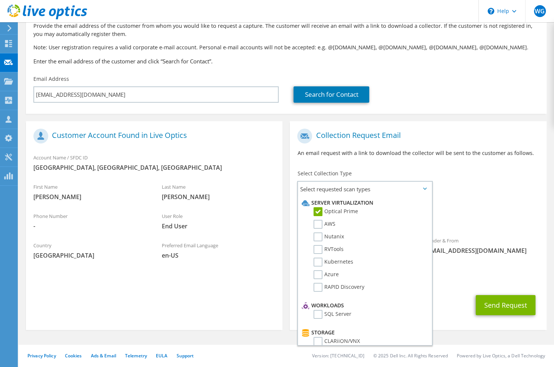 This screenshot has width=554, height=367. What do you see at coordinates (286, 61) in the screenshot?
I see `h3: Enter the email address of the customer and click “Search for Contact”.` at bounding box center [286, 61].